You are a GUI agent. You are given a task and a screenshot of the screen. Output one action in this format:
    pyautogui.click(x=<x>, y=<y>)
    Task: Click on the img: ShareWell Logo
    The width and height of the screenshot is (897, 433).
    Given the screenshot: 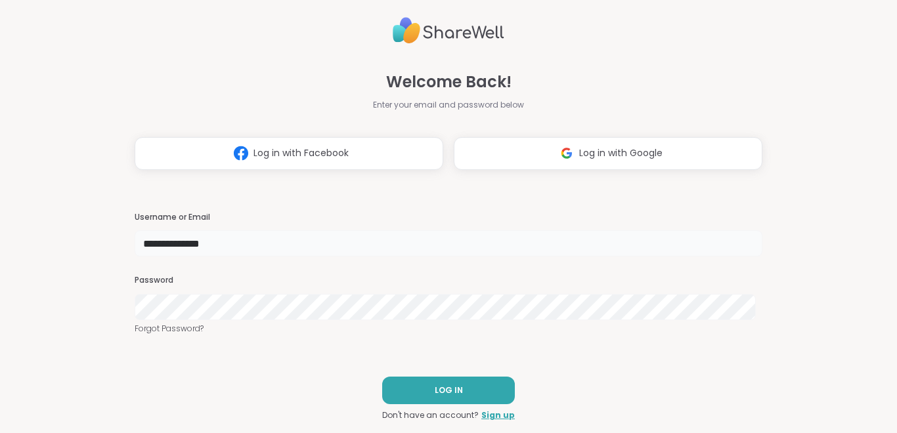 What is the action you would take?
    pyautogui.click(x=448, y=30)
    